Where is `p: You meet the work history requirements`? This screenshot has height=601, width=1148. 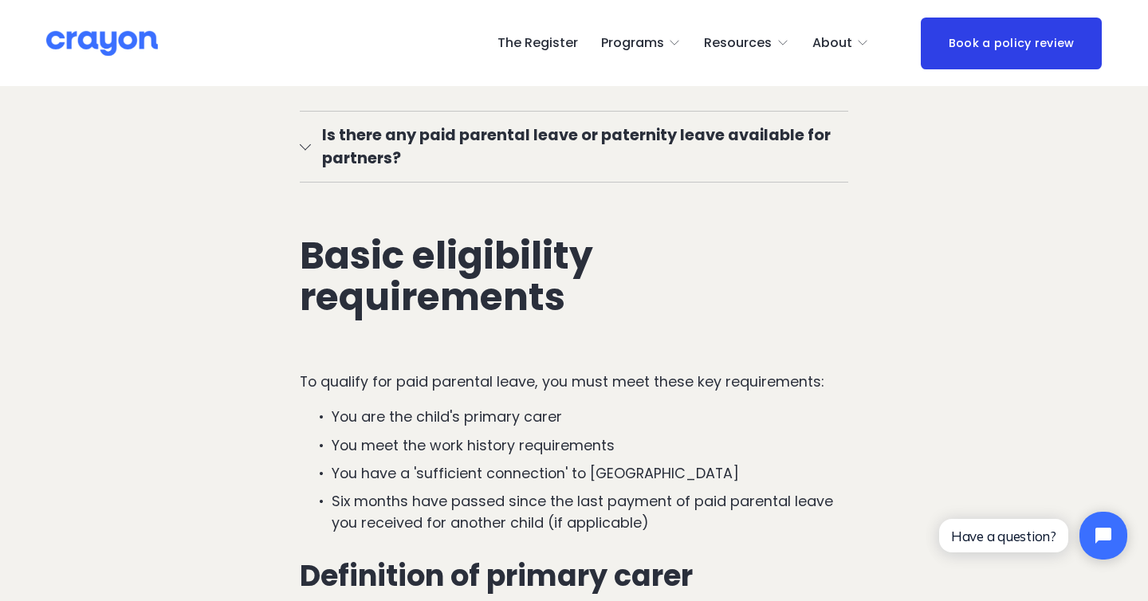
p: You meet the work history requirements is located at coordinates (590, 445).